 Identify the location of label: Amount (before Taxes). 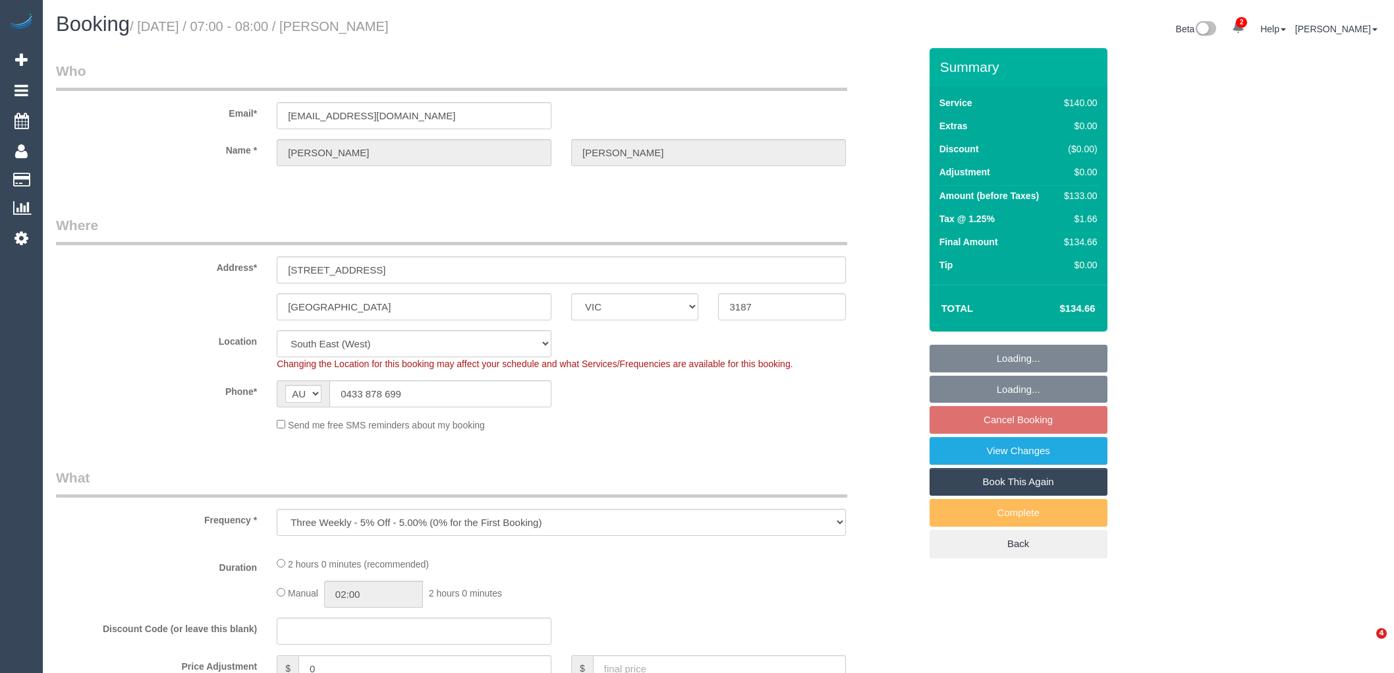
(989, 196).